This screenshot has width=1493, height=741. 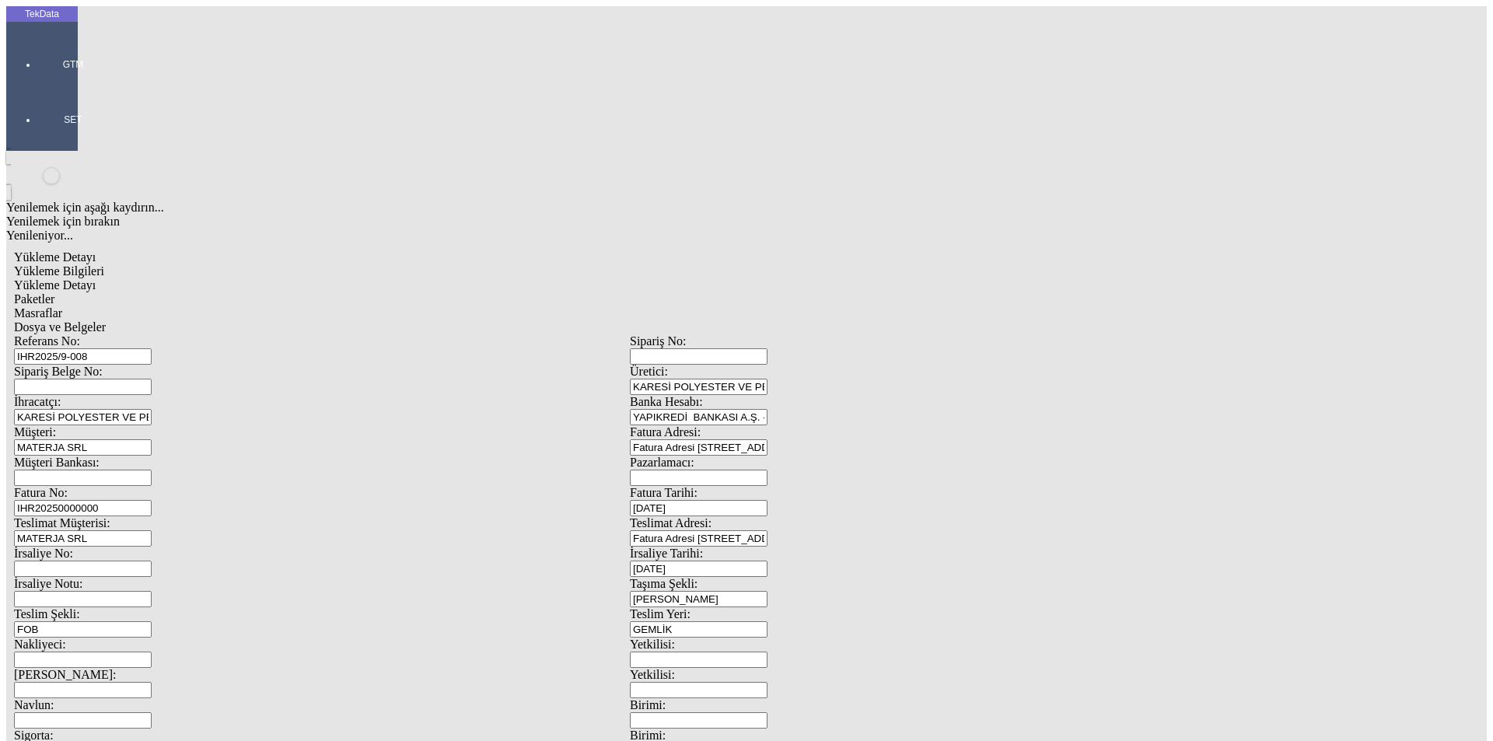 What do you see at coordinates (48, 583) in the screenshot?
I see `span: İrsaliye Notu:` at bounding box center [48, 583].